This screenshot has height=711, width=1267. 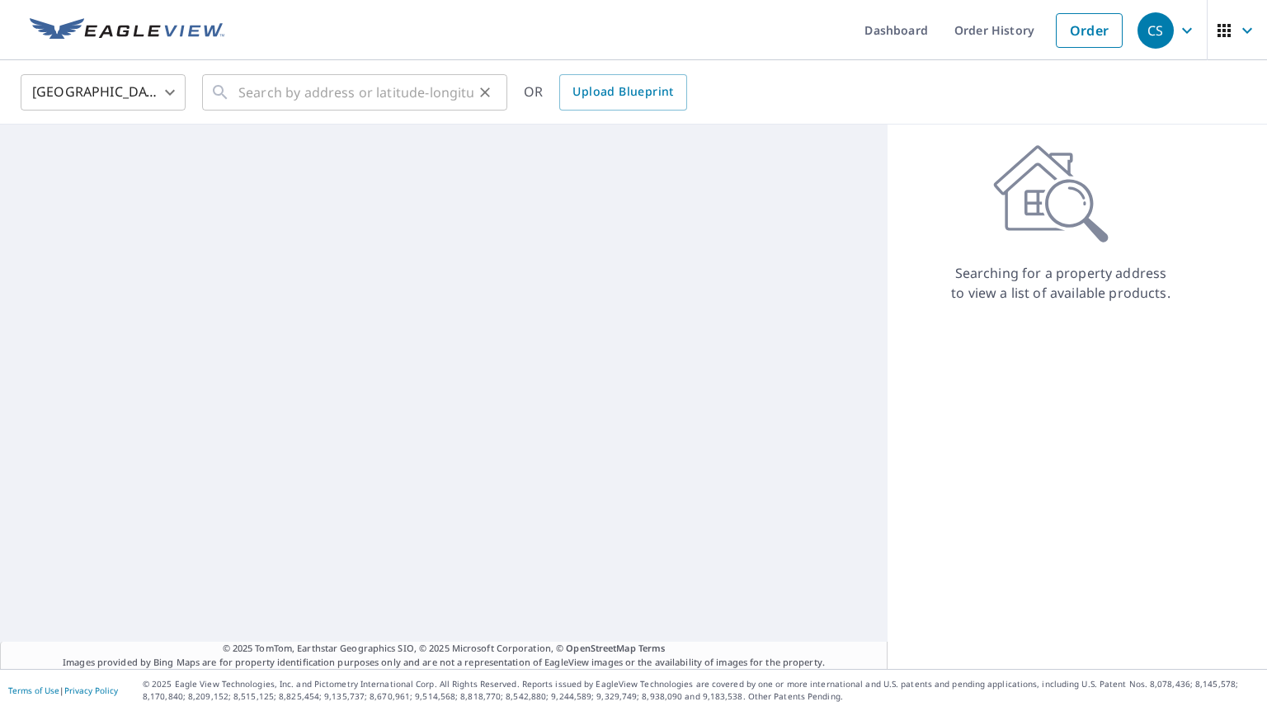 What do you see at coordinates (91, 690) in the screenshot?
I see `a: Privacy Policy` at bounding box center [91, 690].